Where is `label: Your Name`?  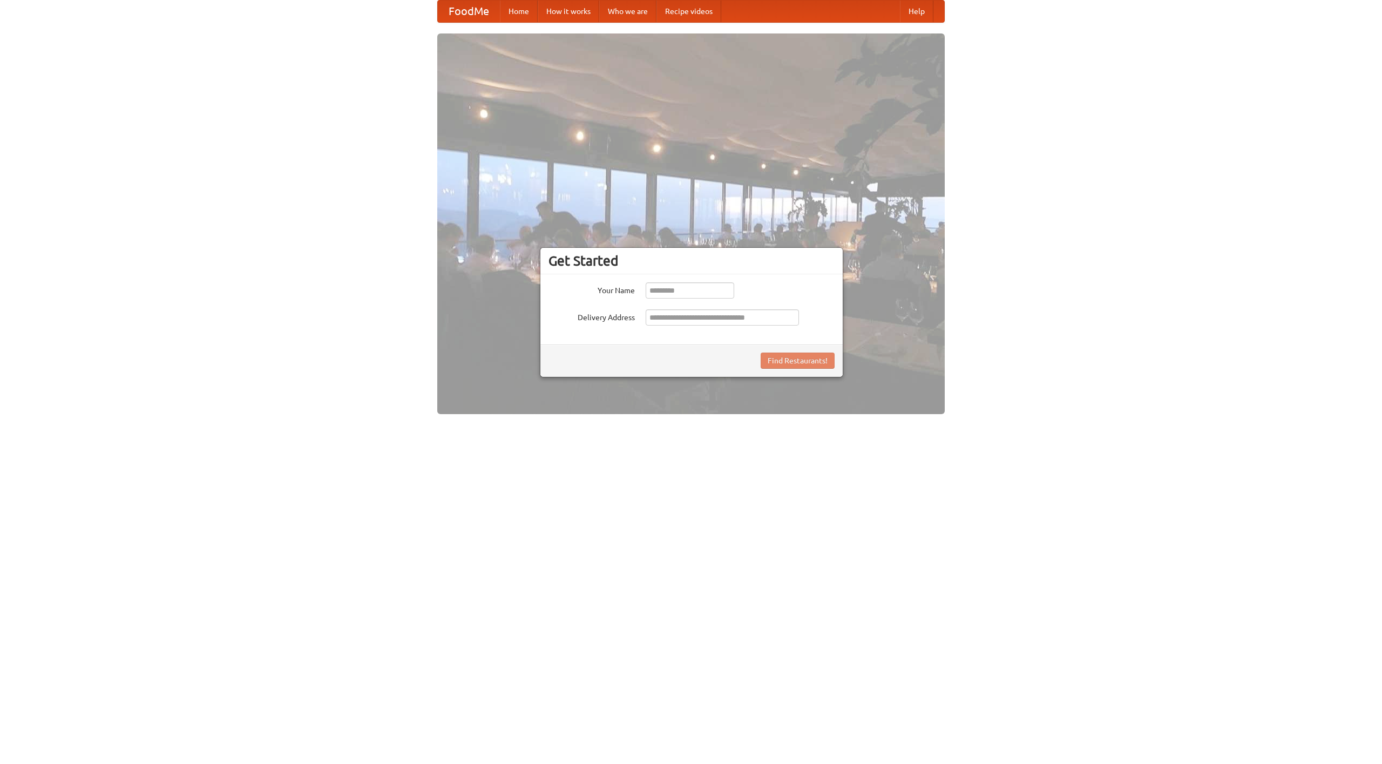
label: Your Name is located at coordinates (592, 289).